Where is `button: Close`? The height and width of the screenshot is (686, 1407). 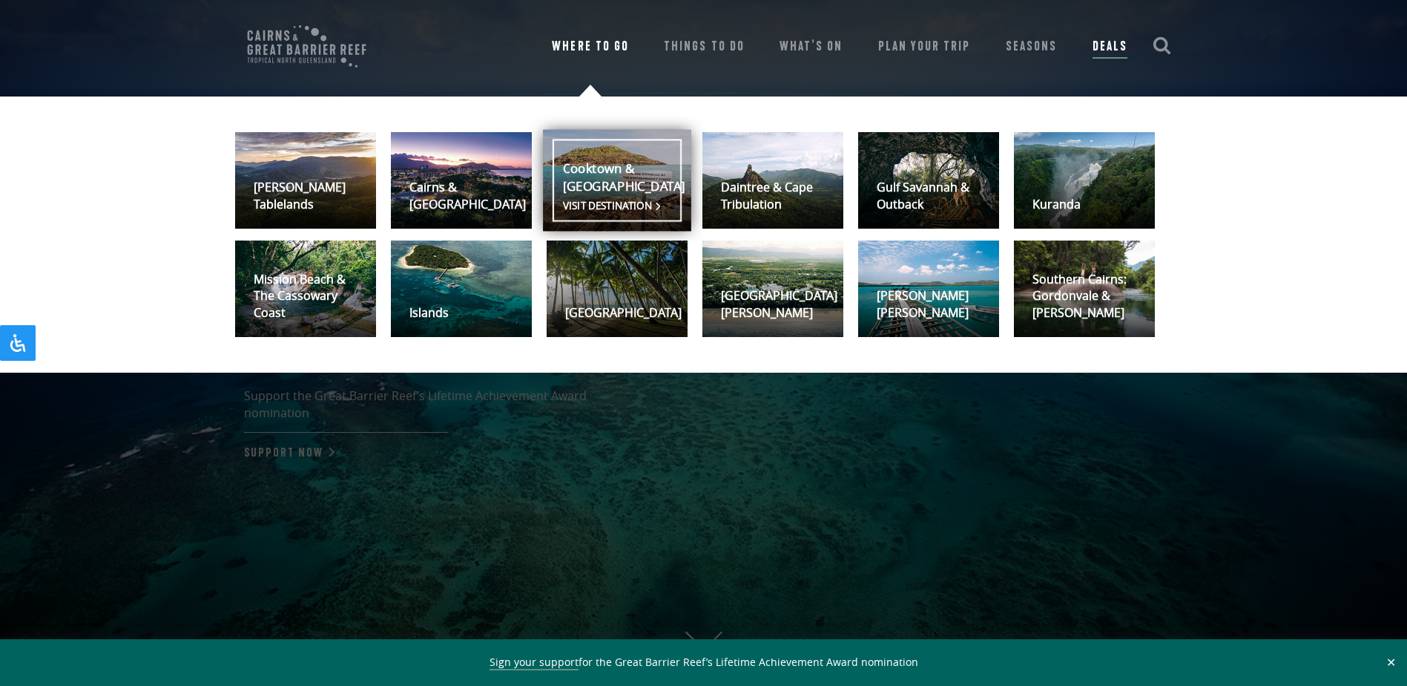
button: Close is located at coordinates (1391, 662).